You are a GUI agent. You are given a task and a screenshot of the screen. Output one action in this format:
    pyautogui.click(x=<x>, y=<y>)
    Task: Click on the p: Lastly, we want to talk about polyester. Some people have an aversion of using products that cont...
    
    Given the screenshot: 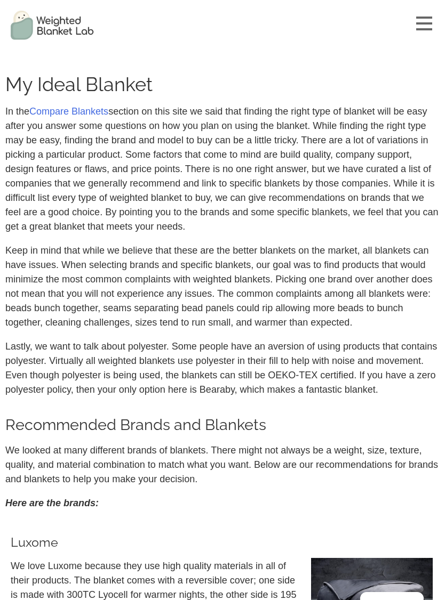 What is the action you would take?
    pyautogui.click(x=222, y=368)
    